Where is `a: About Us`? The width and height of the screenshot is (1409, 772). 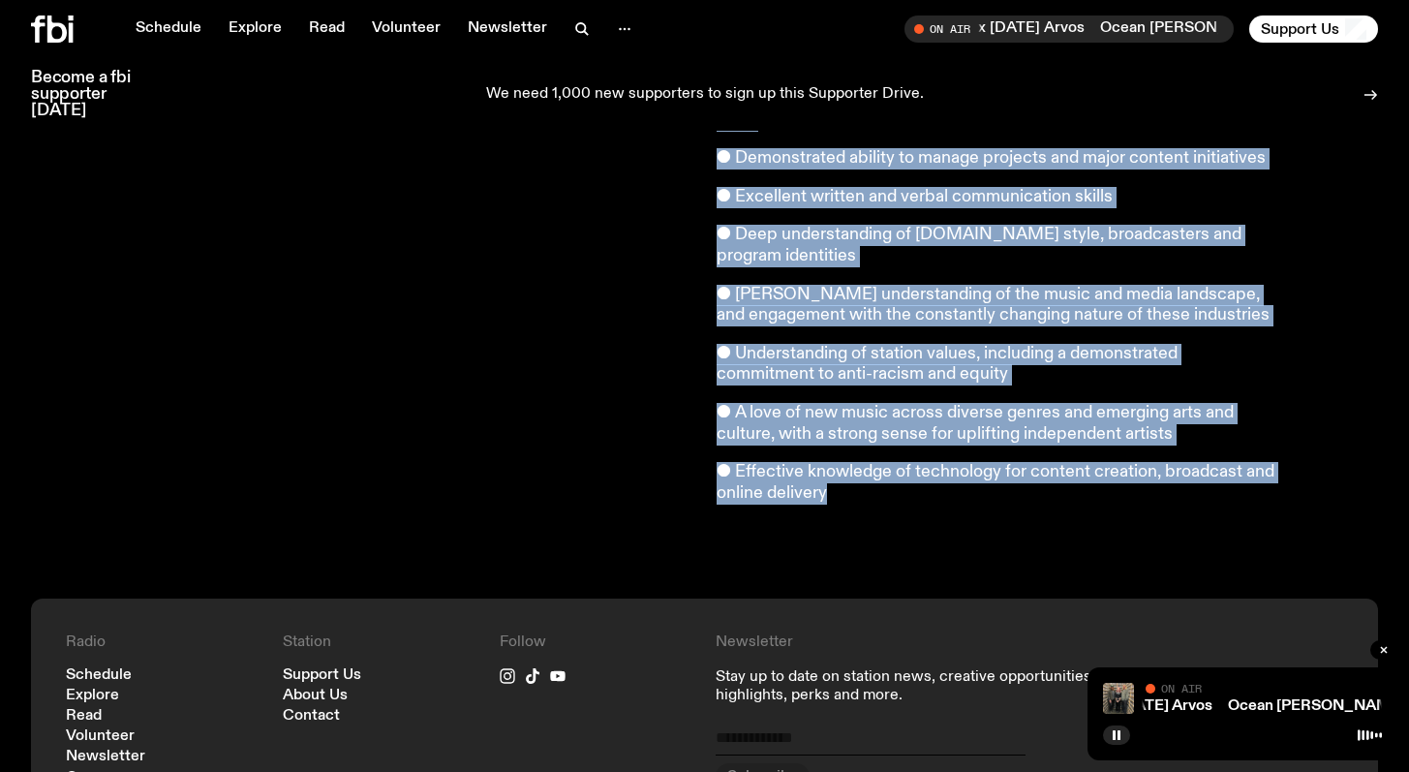 a: About Us is located at coordinates (315, 695).